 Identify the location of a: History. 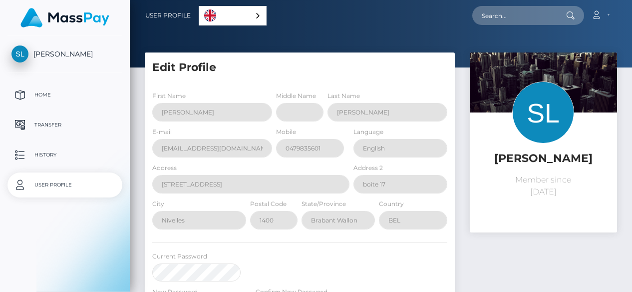
(65, 155).